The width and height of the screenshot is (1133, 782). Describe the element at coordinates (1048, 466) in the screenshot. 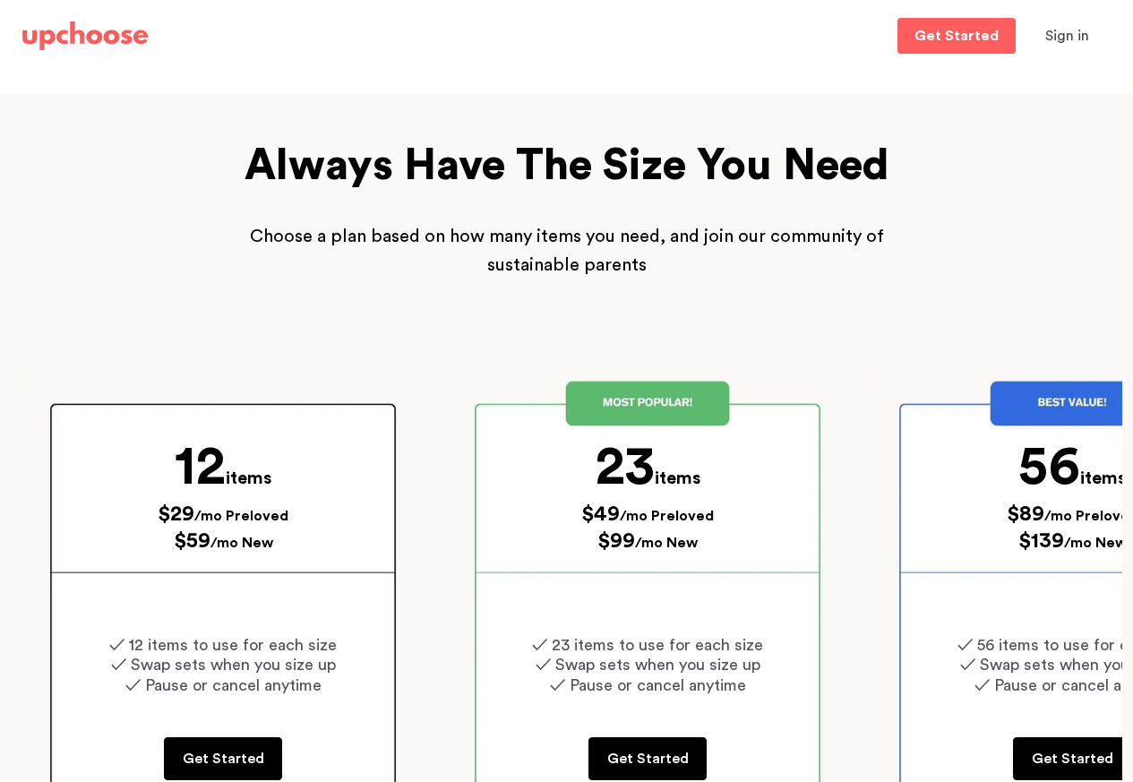

I see `span: 56` at that location.